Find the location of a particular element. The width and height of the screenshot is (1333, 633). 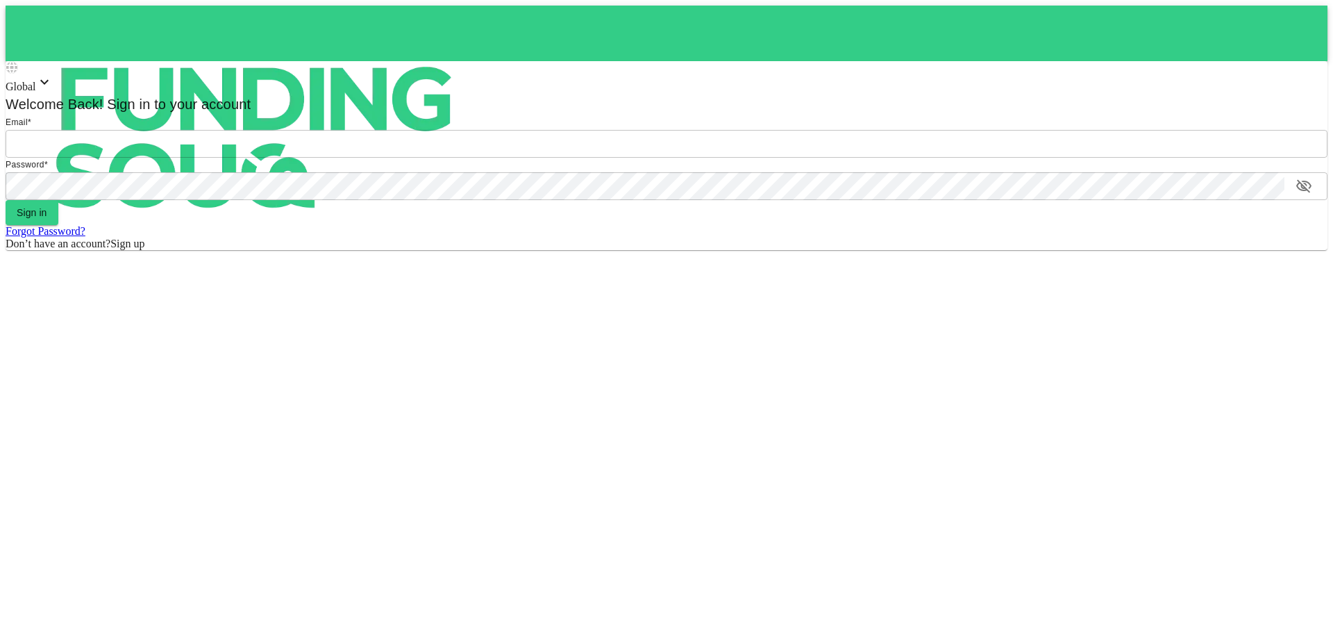

img: logo is located at coordinates (256, 138).